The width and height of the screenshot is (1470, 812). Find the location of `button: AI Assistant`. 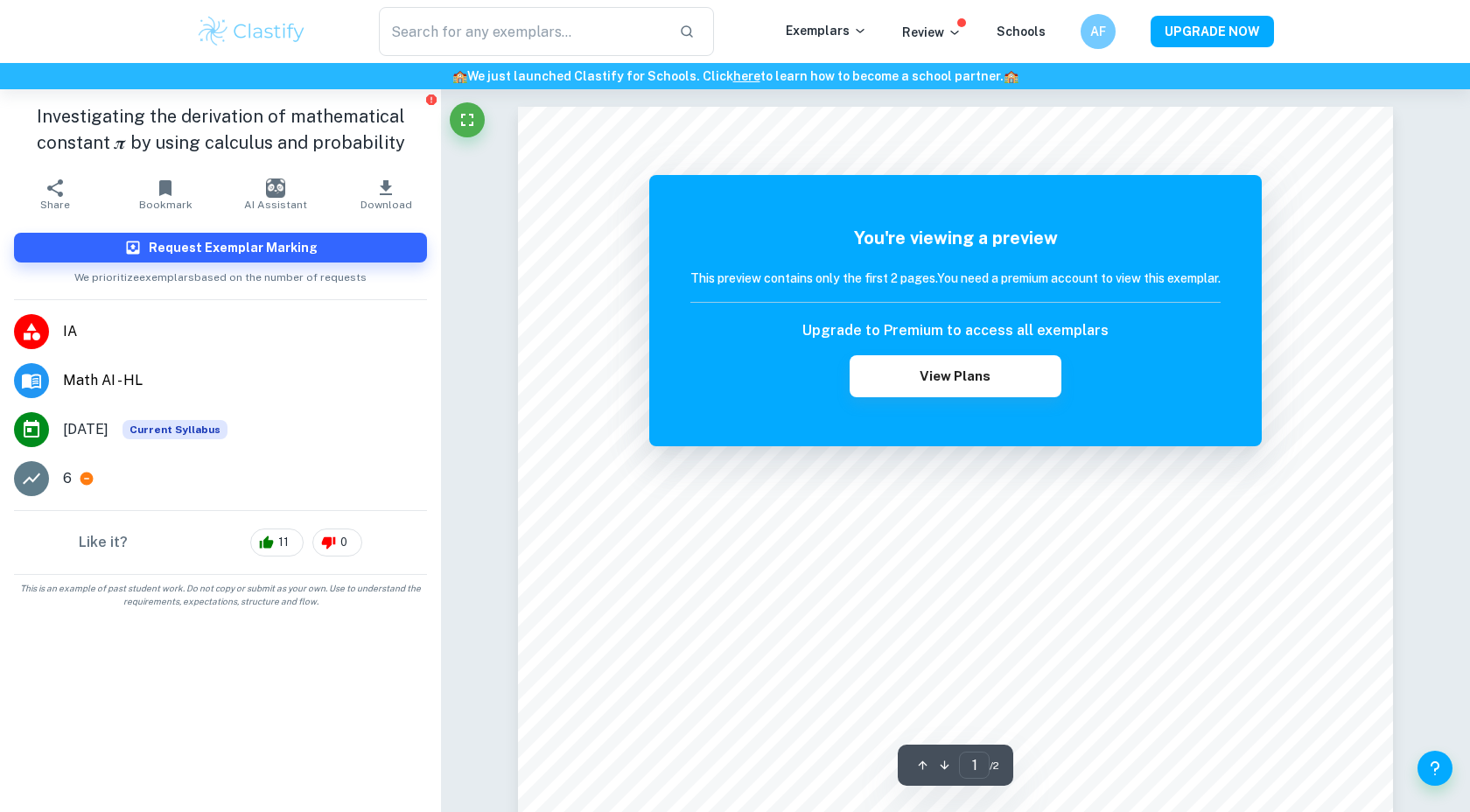

button: AI Assistant is located at coordinates (276, 194).